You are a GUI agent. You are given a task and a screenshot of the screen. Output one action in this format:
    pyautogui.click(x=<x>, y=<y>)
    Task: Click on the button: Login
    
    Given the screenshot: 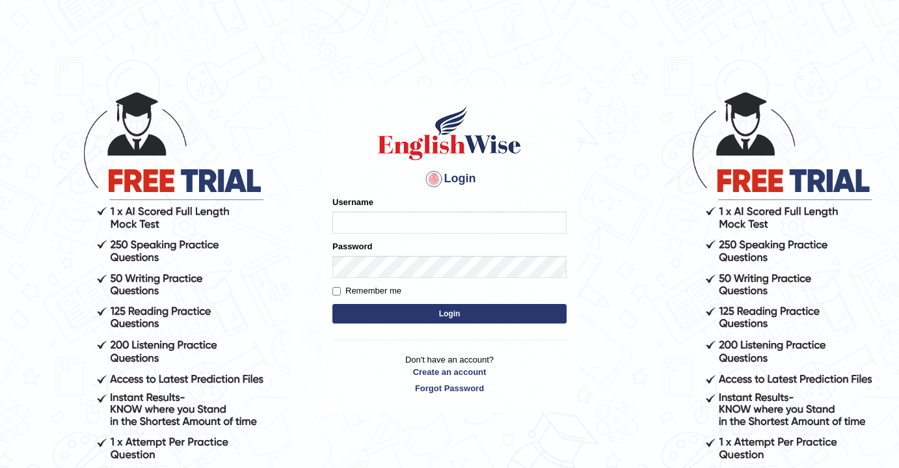 What is the action you would take?
    pyautogui.click(x=450, y=314)
    